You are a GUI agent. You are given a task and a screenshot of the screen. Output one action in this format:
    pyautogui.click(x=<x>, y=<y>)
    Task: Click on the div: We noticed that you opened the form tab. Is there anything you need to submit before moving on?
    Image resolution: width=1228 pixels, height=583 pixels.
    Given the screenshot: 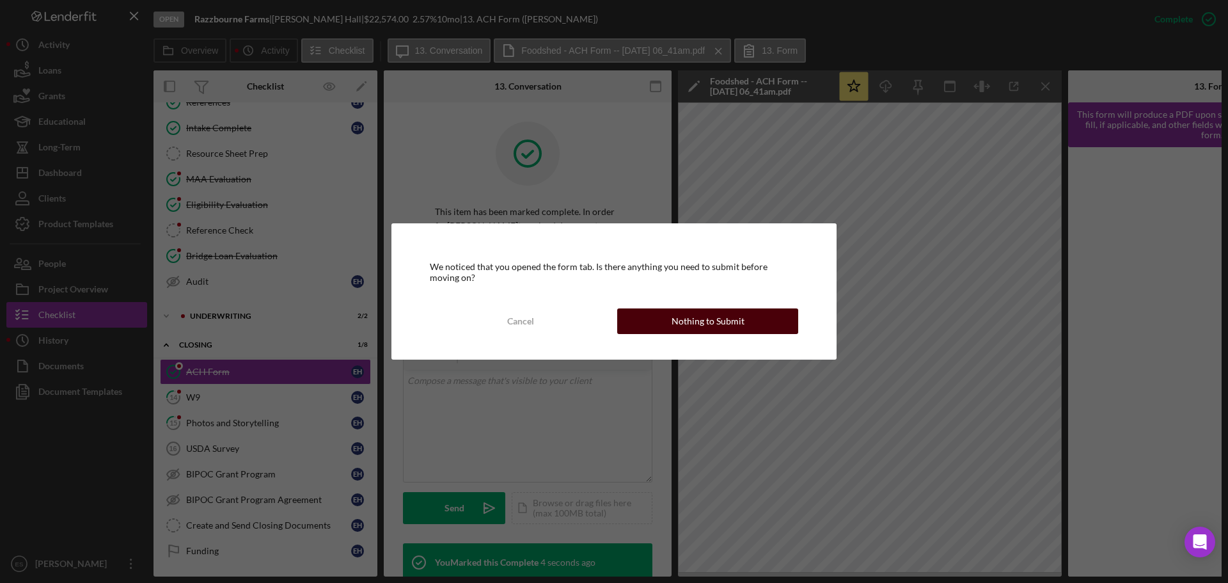 What is the action you would take?
    pyautogui.click(x=614, y=272)
    